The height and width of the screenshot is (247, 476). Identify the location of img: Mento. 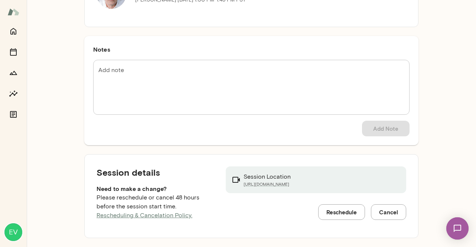
(13, 12).